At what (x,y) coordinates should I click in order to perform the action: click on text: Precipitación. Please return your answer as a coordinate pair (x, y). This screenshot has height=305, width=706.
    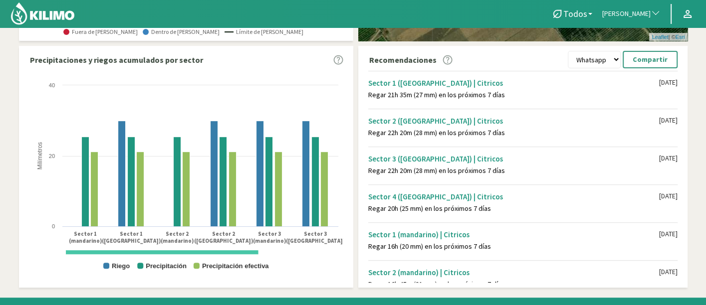
    Looking at the image, I should click on (166, 266).